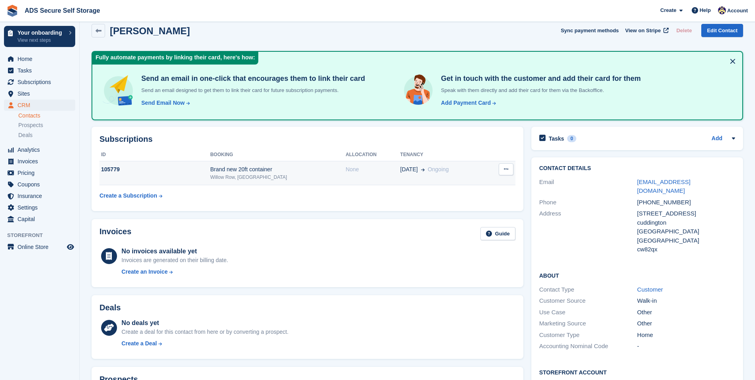  I want to click on a: Guide, so click(498, 233).